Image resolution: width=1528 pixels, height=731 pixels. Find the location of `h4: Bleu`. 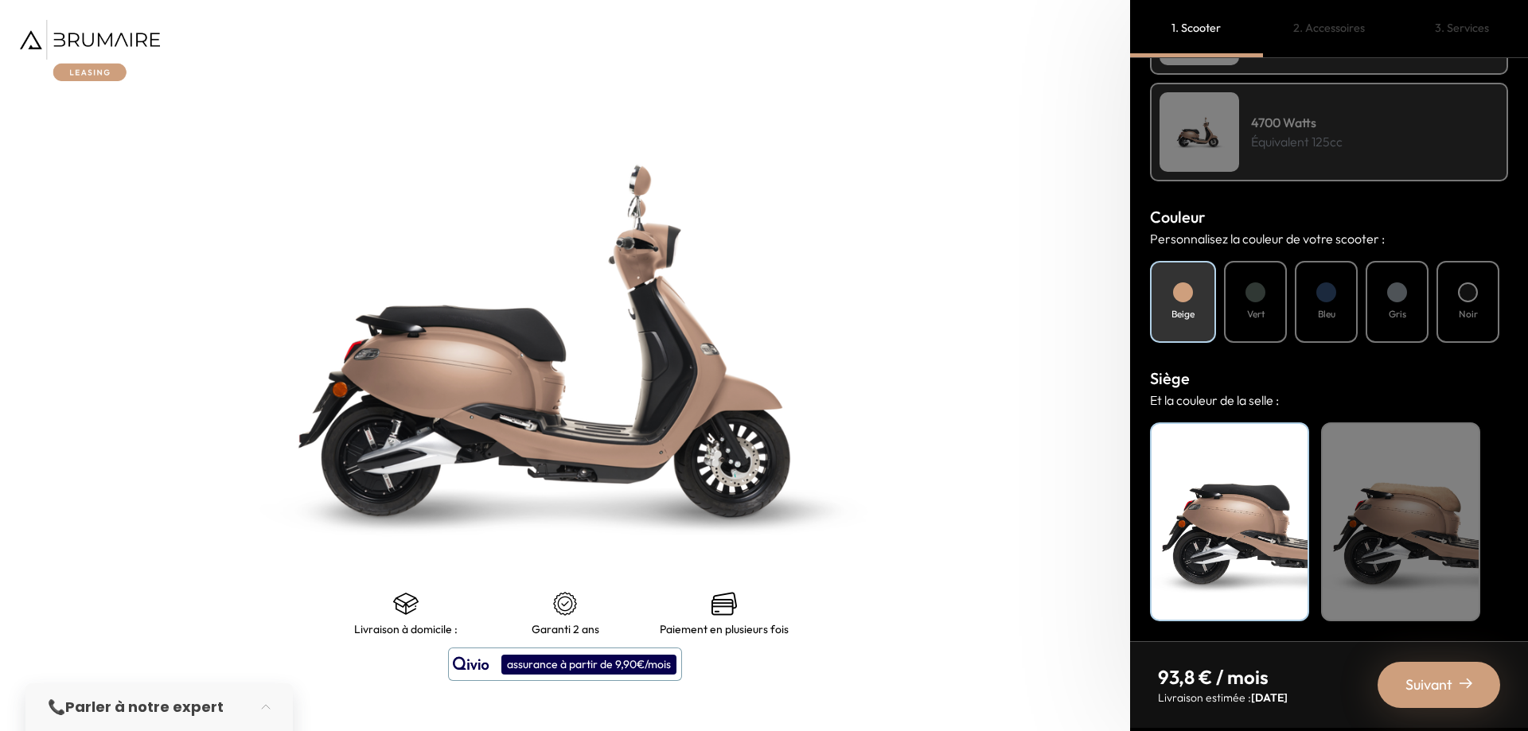

h4: Bleu is located at coordinates (1326, 314).